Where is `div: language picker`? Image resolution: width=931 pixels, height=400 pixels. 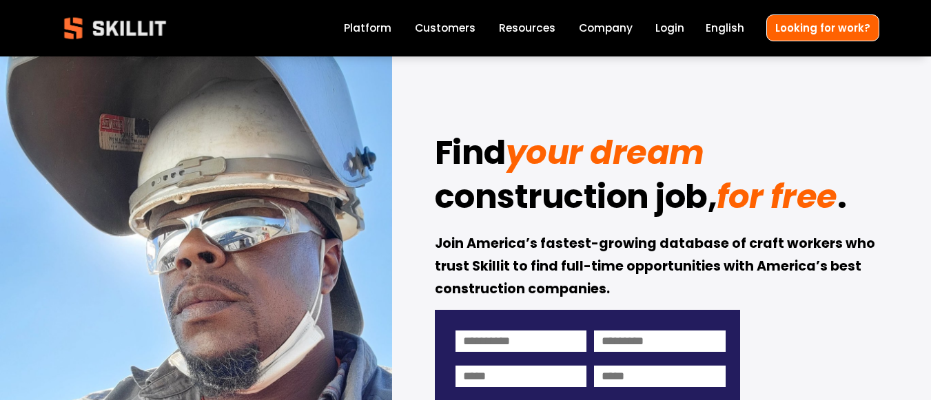
div: language picker is located at coordinates (725, 28).